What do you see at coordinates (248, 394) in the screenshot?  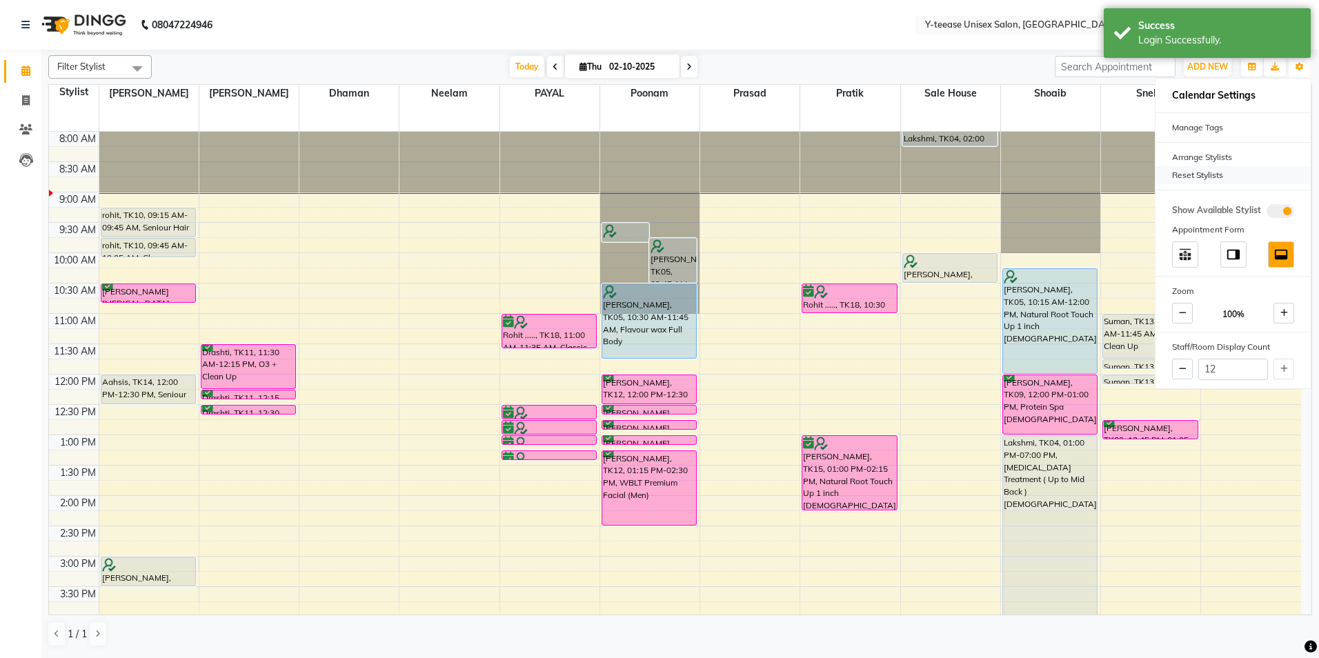 I see `div: Drashti, TK11, 12:15 PM-12:25 PM, Eyebrows` at bounding box center [248, 394].